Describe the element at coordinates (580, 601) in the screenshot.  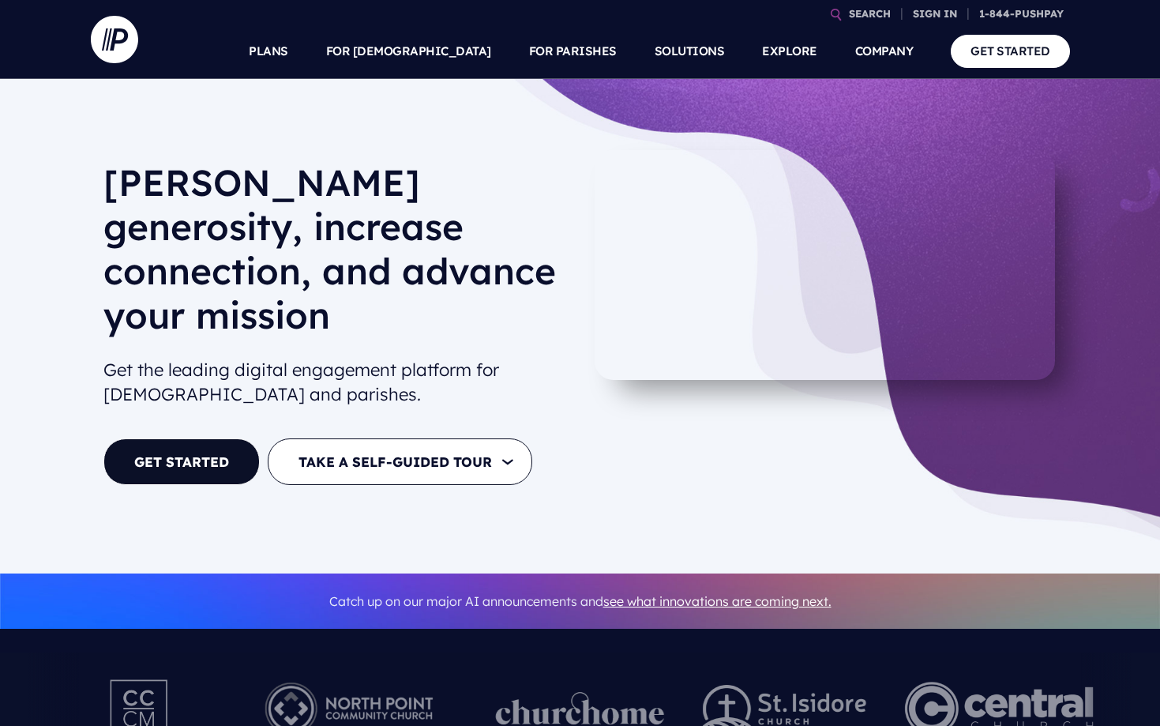
I see `p: Catch up on our major AI announcements and` at that location.